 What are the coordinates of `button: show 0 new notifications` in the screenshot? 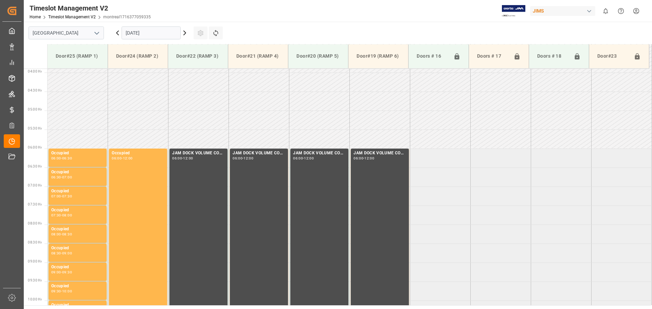 It's located at (605, 11).